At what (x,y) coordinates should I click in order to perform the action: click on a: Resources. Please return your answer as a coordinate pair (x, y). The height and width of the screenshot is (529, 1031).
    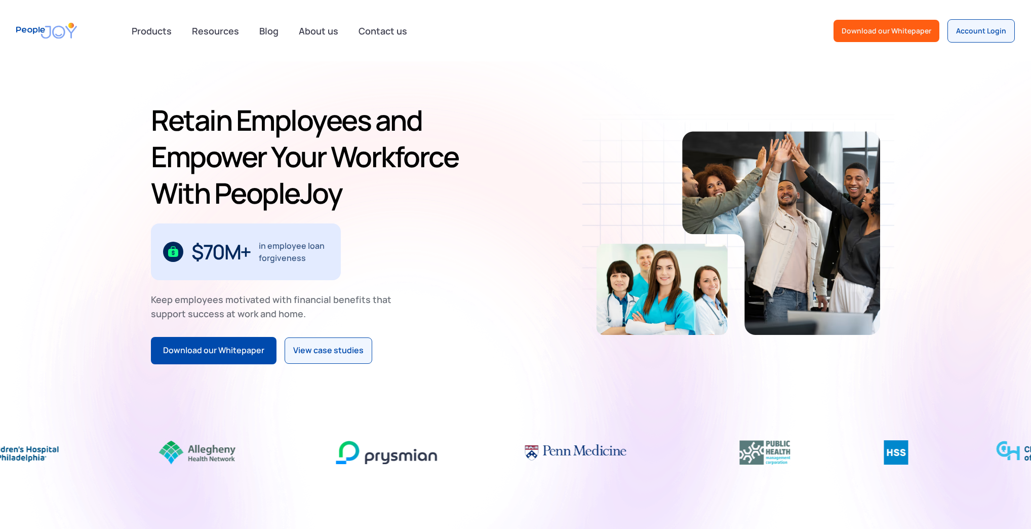
    Looking at the image, I should click on (215, 31).